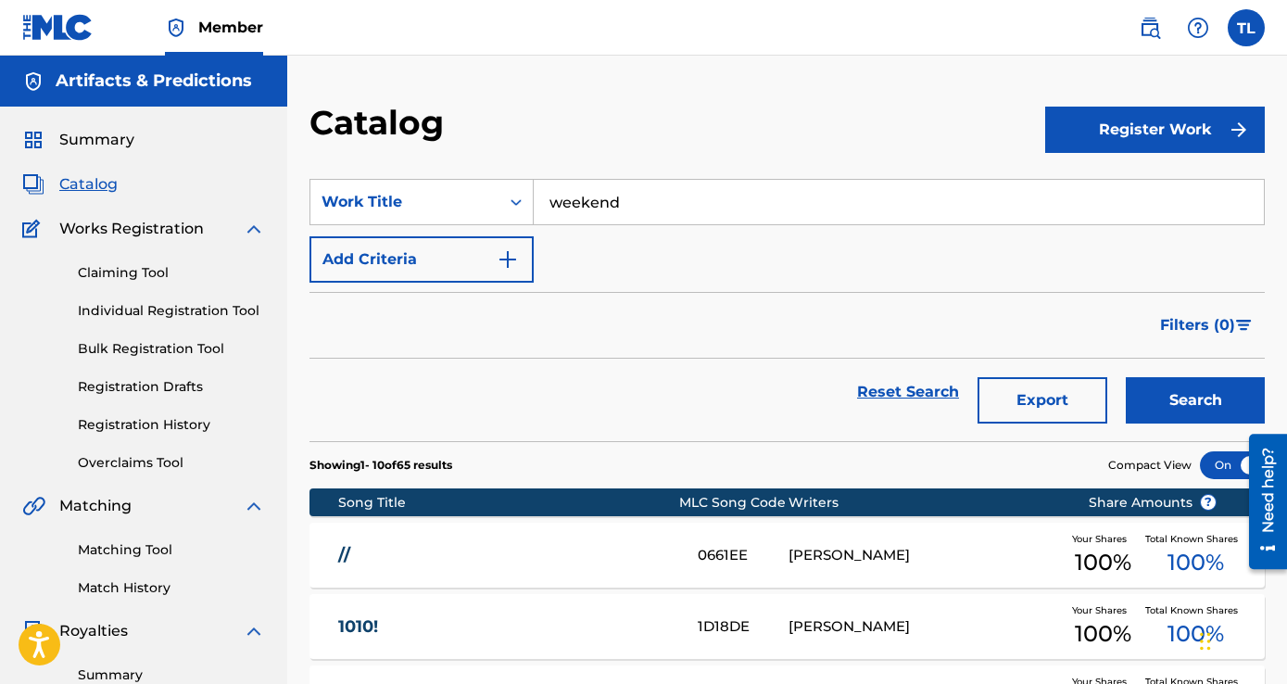 The image size is (1287, 684). I want to click on div: User Menu, so click(1246, 28).